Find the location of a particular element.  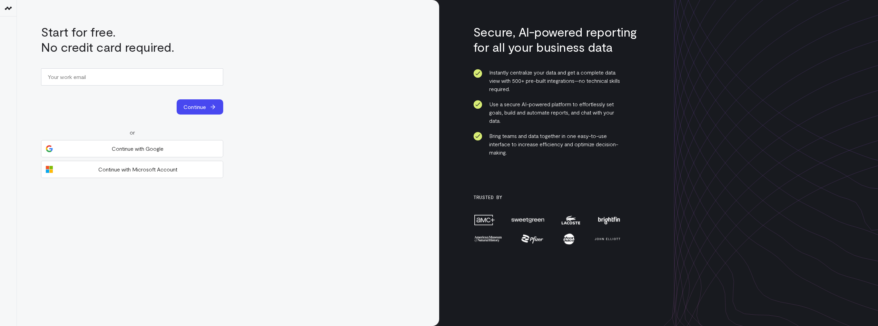

h3: Trusted By is located at coordinates (547, 197).